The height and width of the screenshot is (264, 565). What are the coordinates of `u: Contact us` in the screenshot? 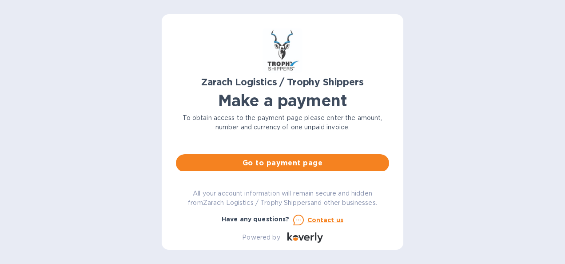 It's located at (325, 220).